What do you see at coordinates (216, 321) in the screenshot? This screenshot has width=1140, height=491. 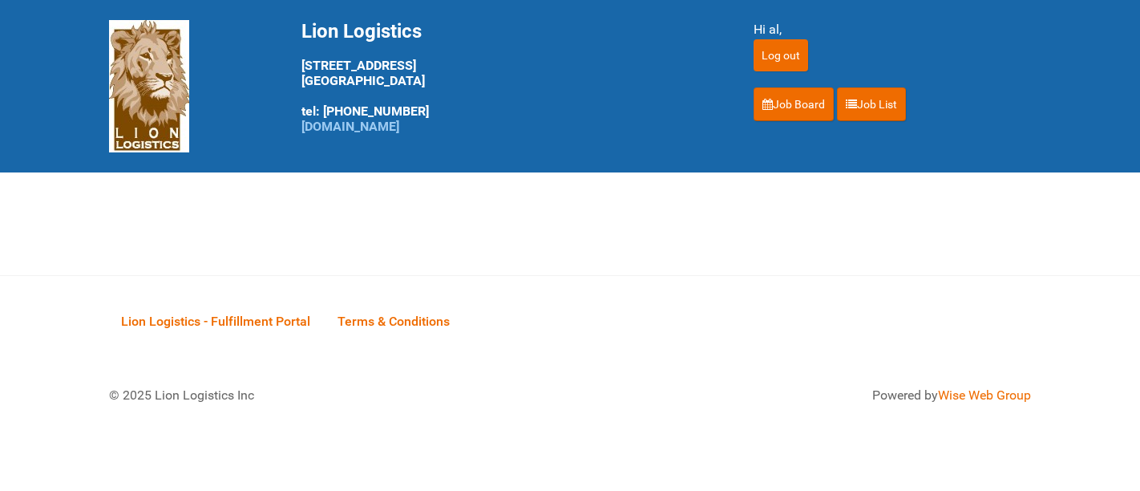 I see `span: Lion Logistics - Fulfillment Portal` at bounding box center [216, 321].